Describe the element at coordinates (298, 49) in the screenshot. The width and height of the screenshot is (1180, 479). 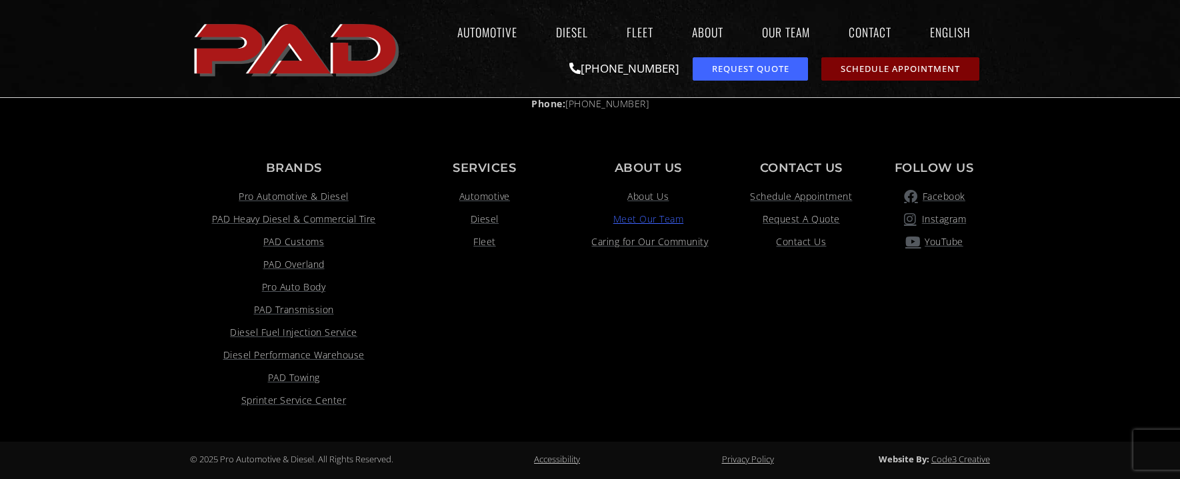
I see `a: pro automotive and diesel home page` at that location.